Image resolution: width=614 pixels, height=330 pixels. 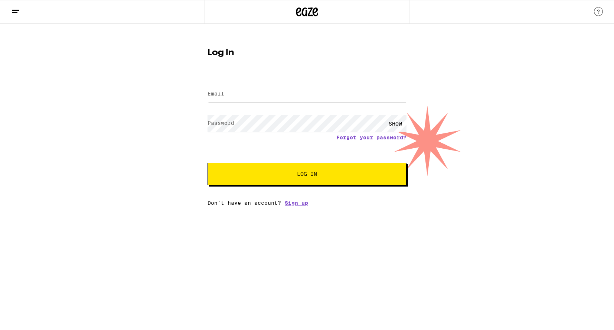 What do you see at coordinates (307, 174) in the screenshot?
I see `span: Log In` at bounding box center [307, 174].